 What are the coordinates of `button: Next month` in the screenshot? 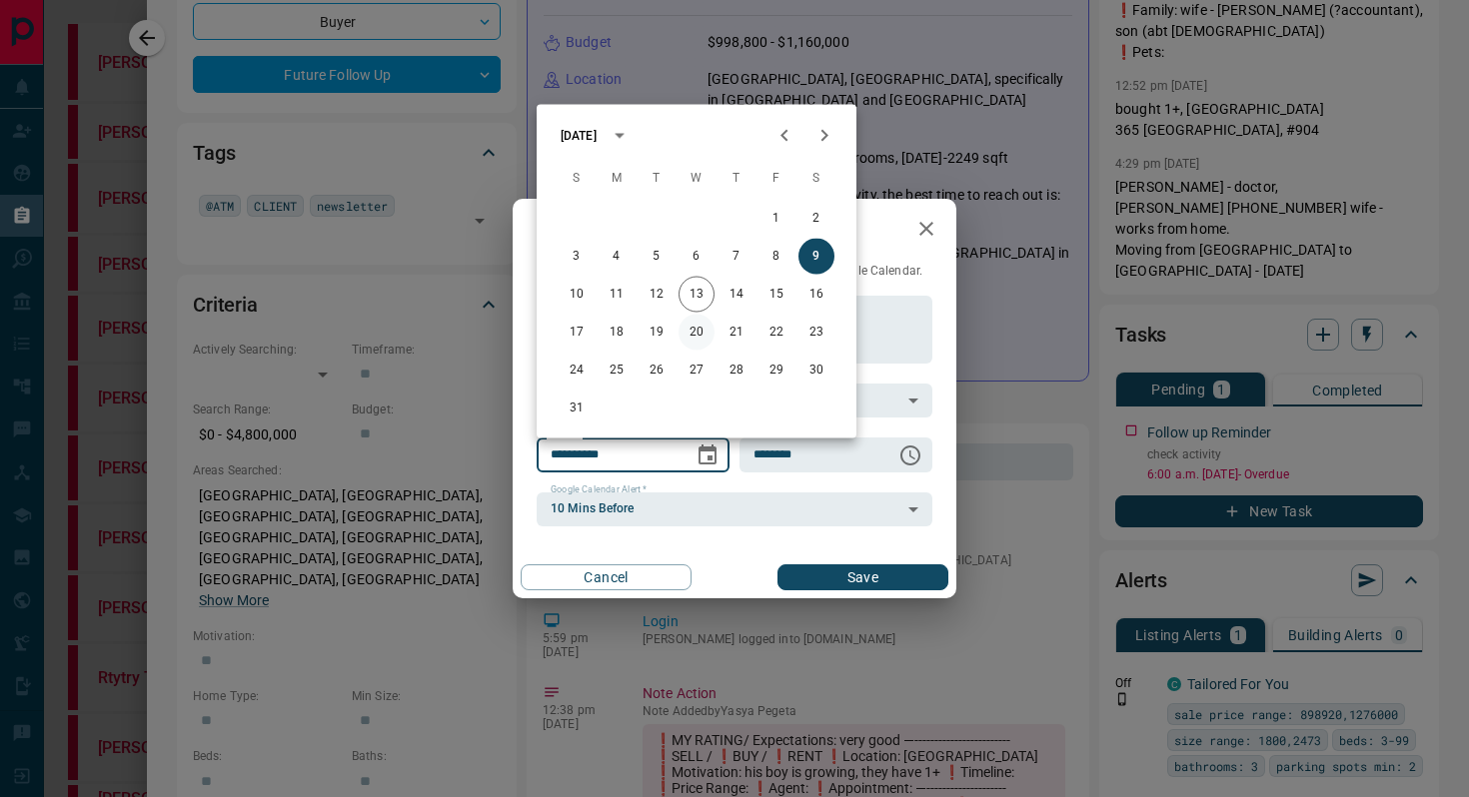 It's located at (824, 136).